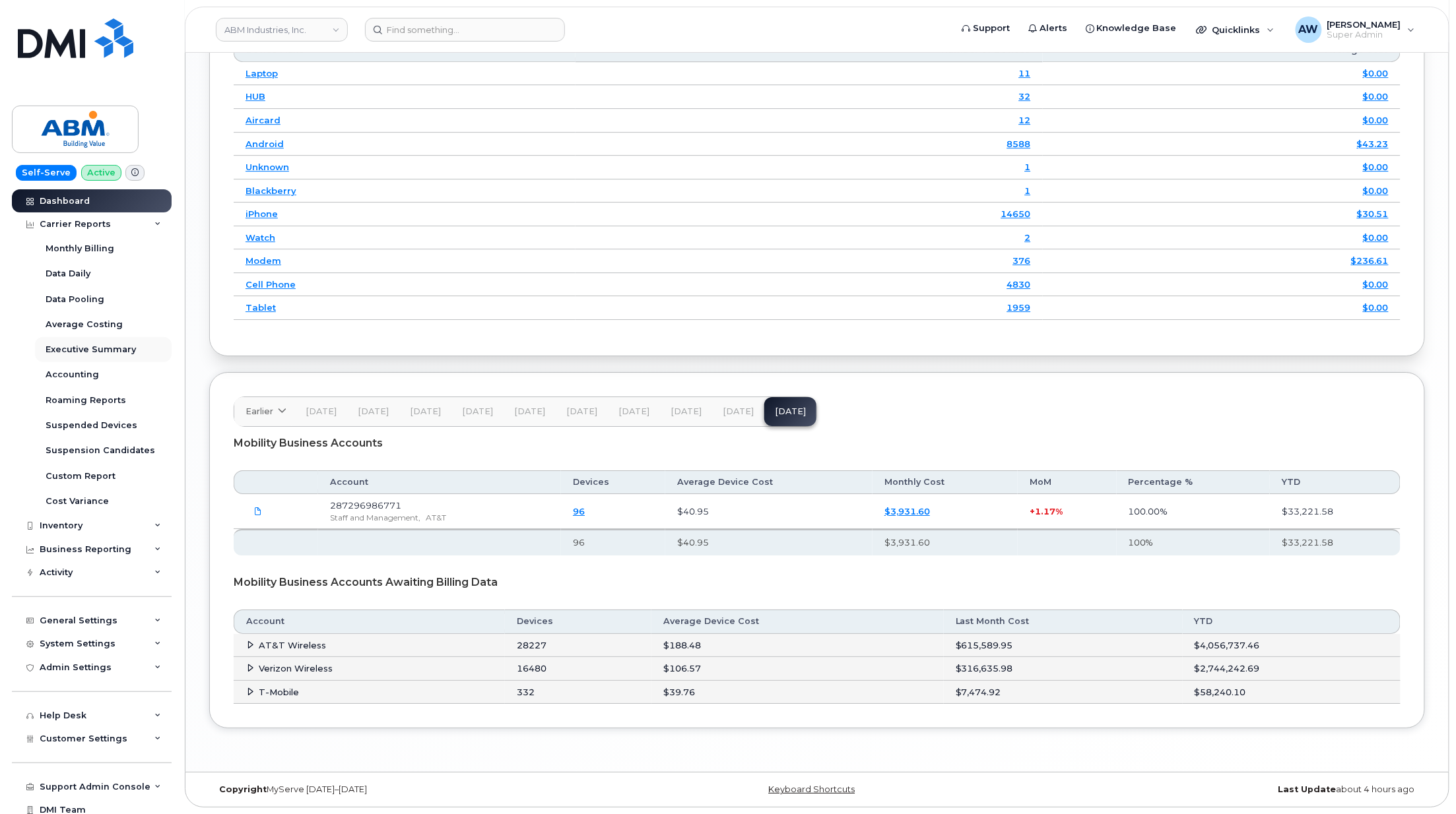 This screenshot has width=1456, height=814. I want to click on a: 14650, so click(1015, 213).